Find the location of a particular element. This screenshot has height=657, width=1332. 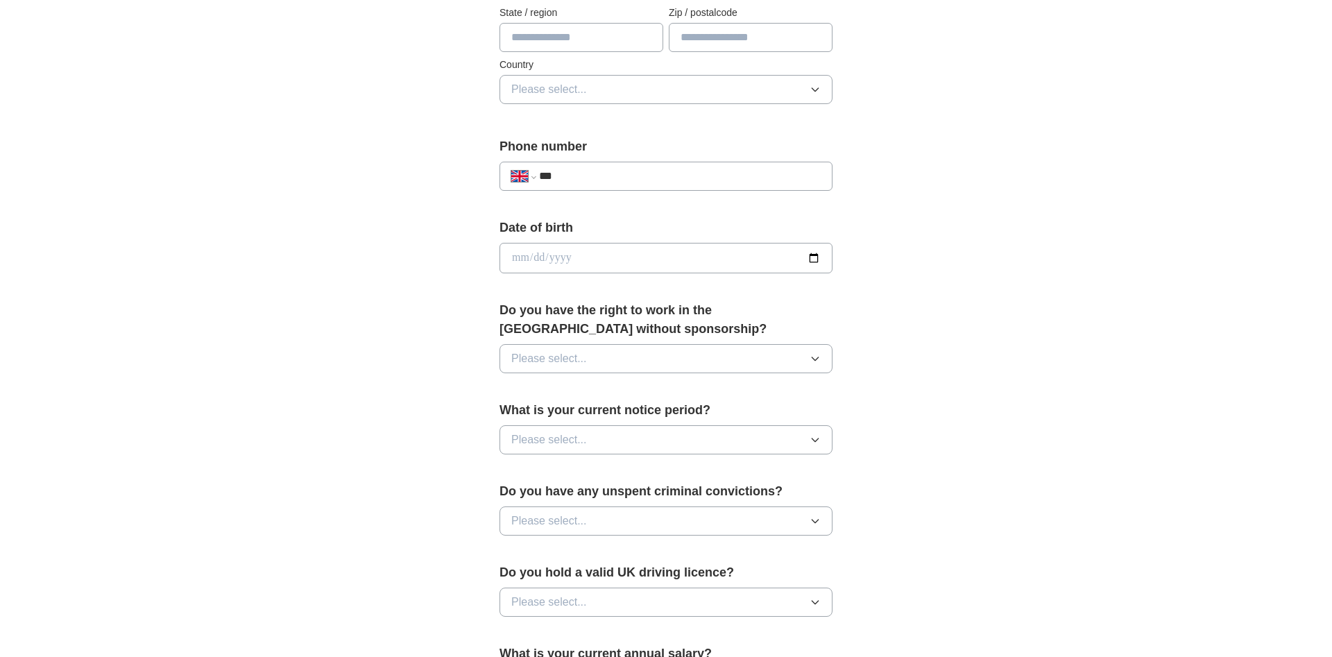

label: What is your current notice period? is located at coordinates (666, 410).